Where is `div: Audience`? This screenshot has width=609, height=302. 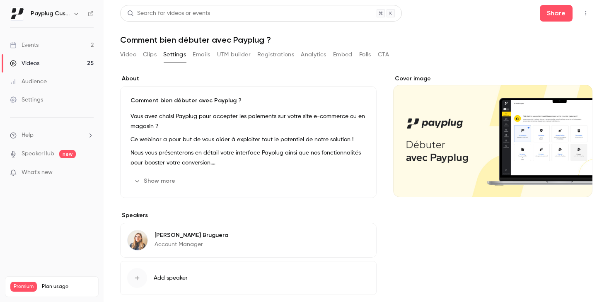
div: Audience is located at coordinates (28, 82).